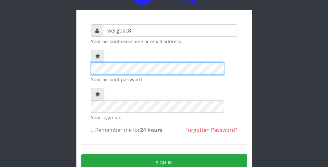 The image size is (328, 167). What do you see at coordinates (93, 130) in the screenshot?
I see `input: Remember me for24 hours` at bounding box center [93, 130].